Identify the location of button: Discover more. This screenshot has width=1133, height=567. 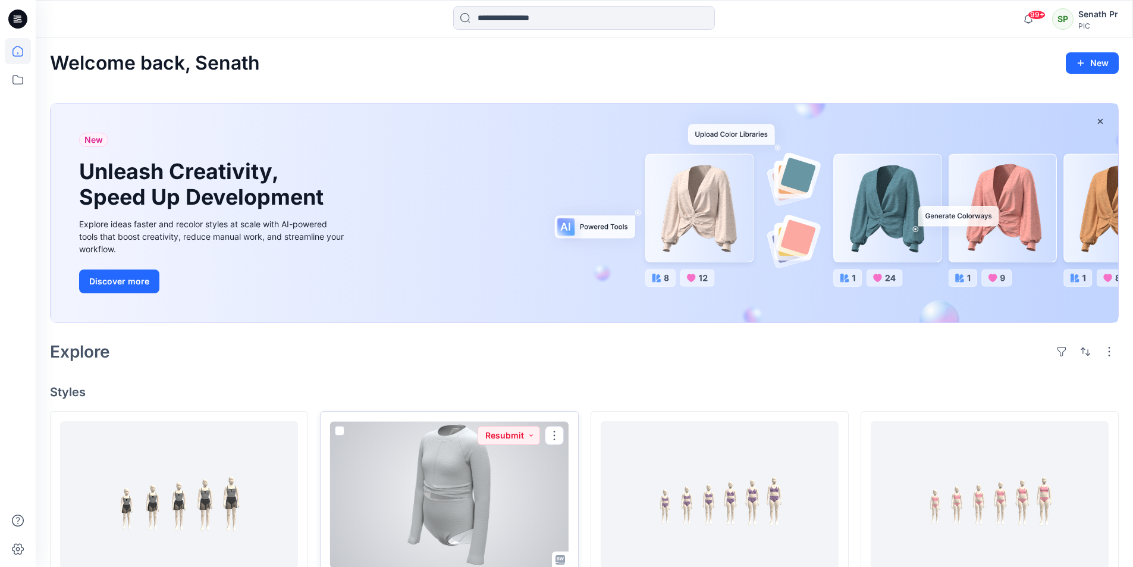
(119, 281).